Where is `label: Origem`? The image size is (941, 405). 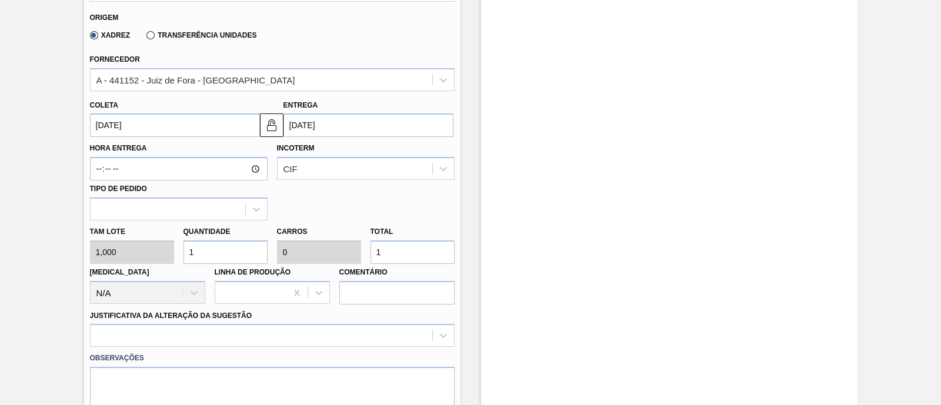
label: Origem is located at coordinates (104, 18).